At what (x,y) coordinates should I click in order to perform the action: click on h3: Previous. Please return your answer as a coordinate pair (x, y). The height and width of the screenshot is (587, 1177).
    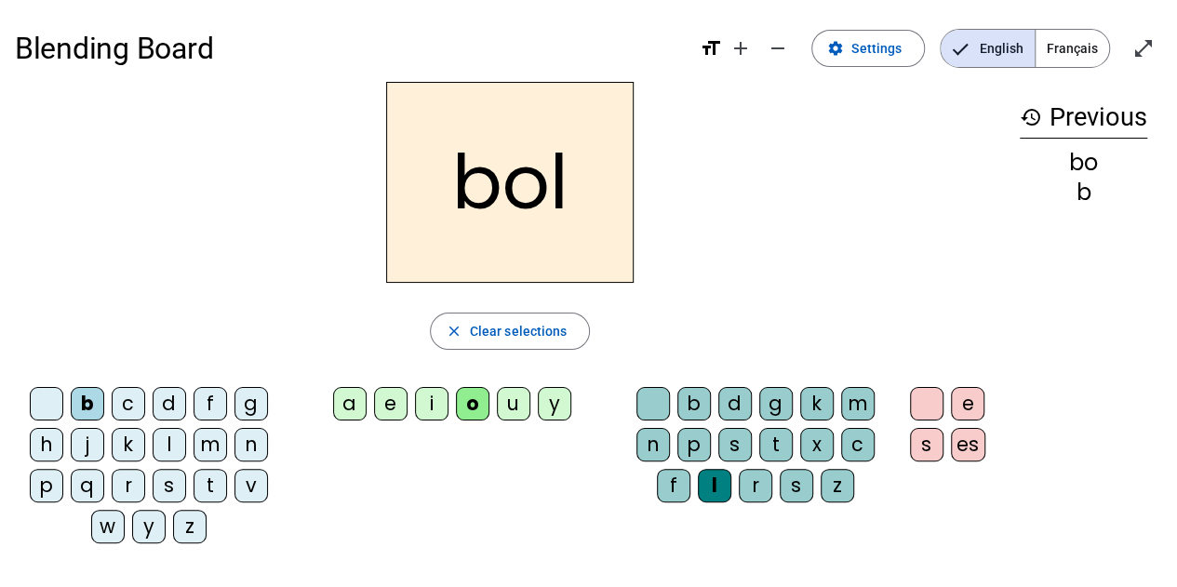
    Looking at the image, I should click on (1083, 117).